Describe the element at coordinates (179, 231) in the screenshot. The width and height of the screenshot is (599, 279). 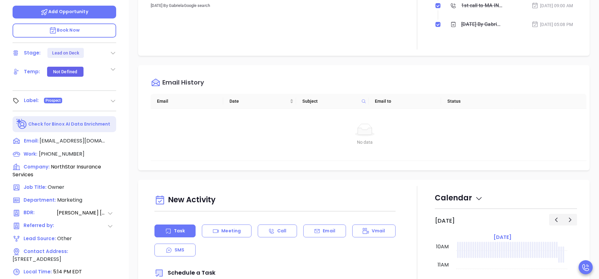
I see `p: Task` at that location.